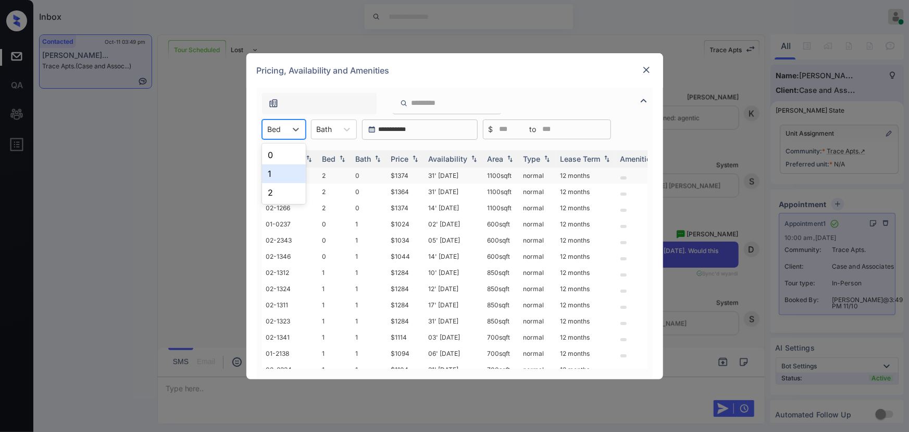  I want to click on td: $1114, so click(406, 337).